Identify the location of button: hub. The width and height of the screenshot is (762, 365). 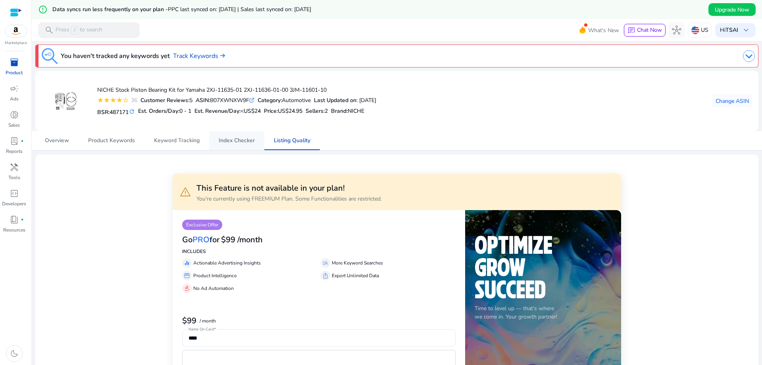
(677, 30).